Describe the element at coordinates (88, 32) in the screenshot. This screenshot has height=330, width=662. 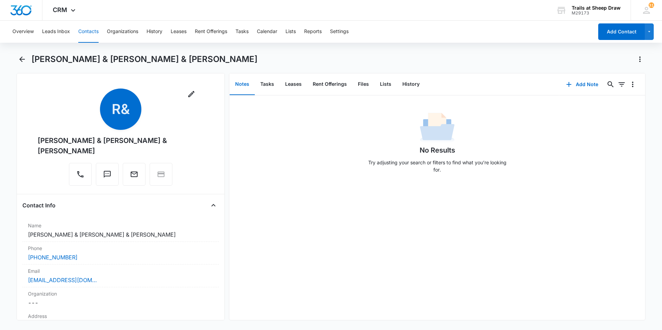
I see `button: Contacts` at that location.